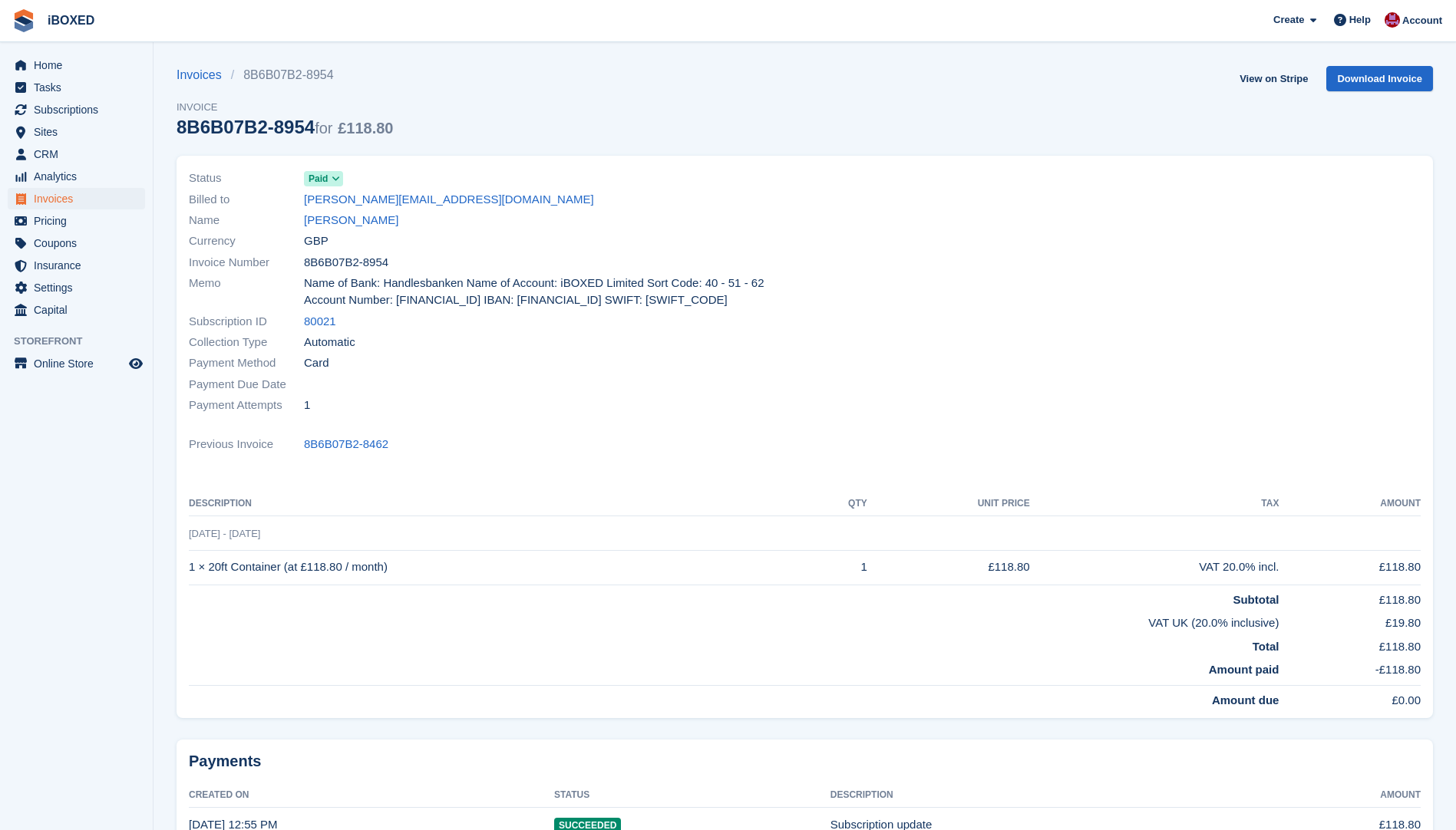  I want to click on div: 8B6B07B2-8954, so click(285, 126).